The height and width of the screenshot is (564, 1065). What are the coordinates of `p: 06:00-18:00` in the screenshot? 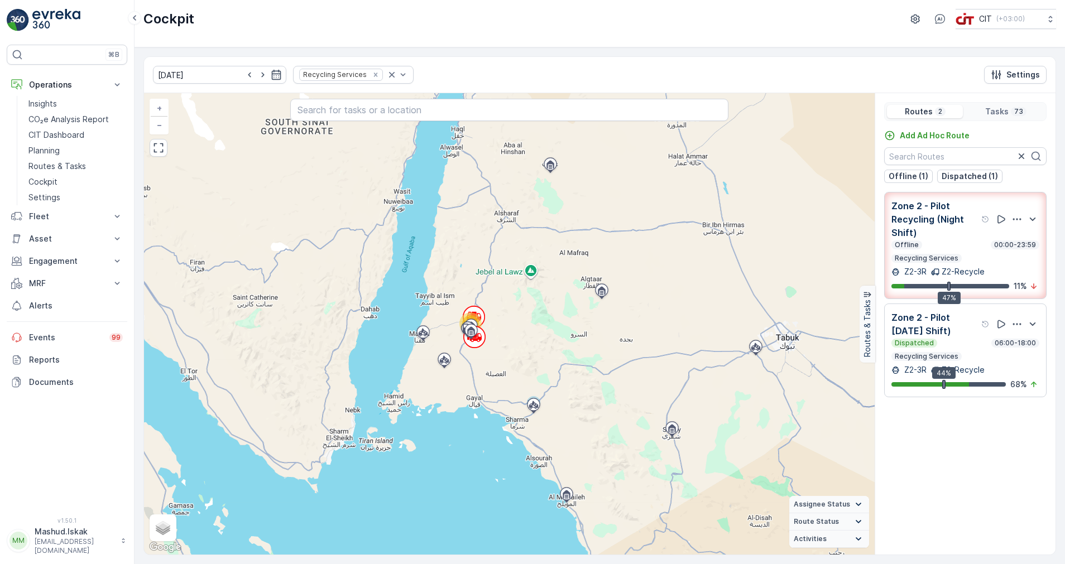 It's located at (1015, 343).